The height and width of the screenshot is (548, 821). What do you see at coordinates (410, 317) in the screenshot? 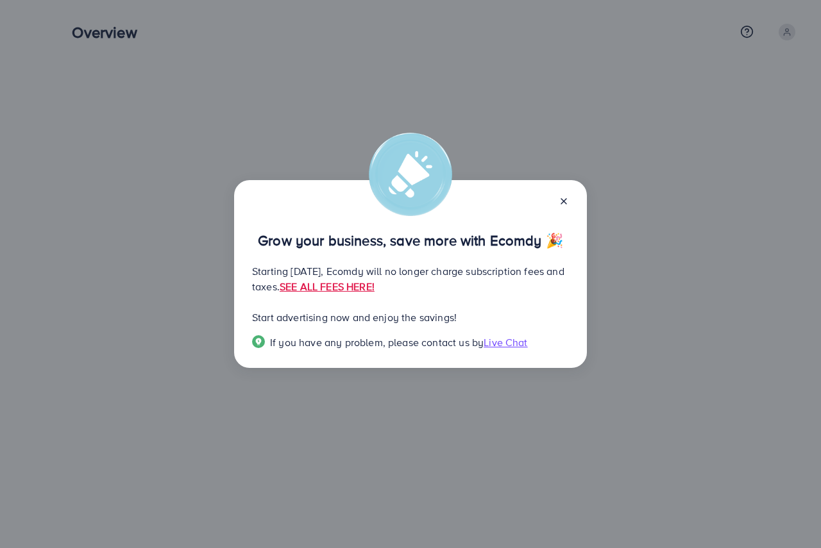
I see `p: Start advertising now and enjoy the savings!` at bounding box center [410, 317].